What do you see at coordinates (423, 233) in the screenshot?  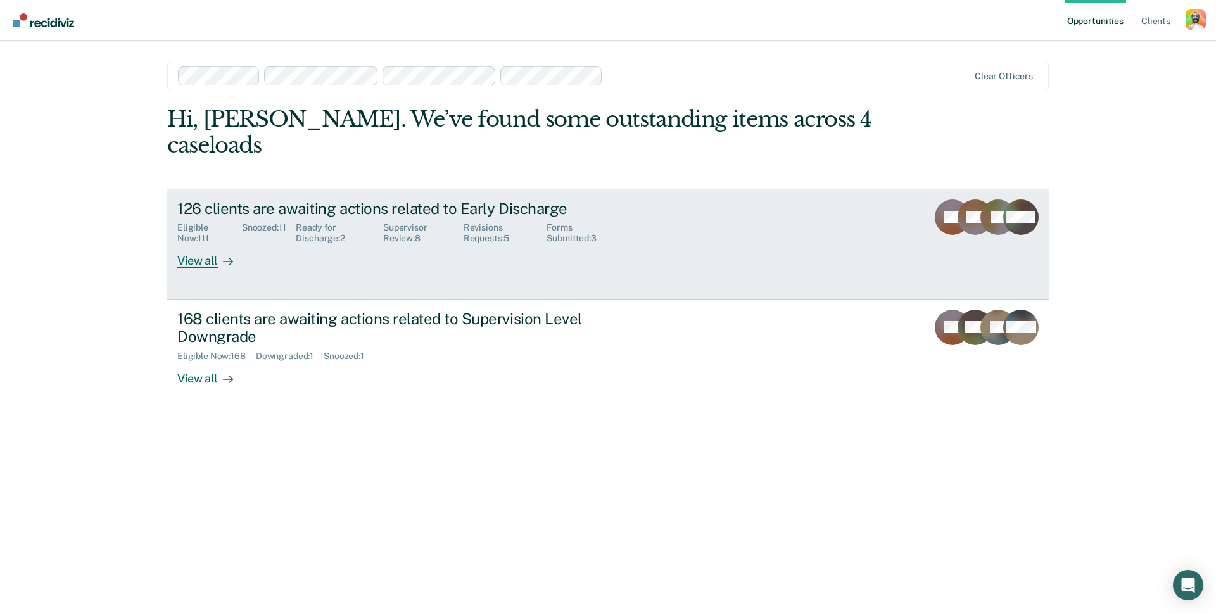 I see `div: Supervisor Review : 8` at bounding box center [423, 233].